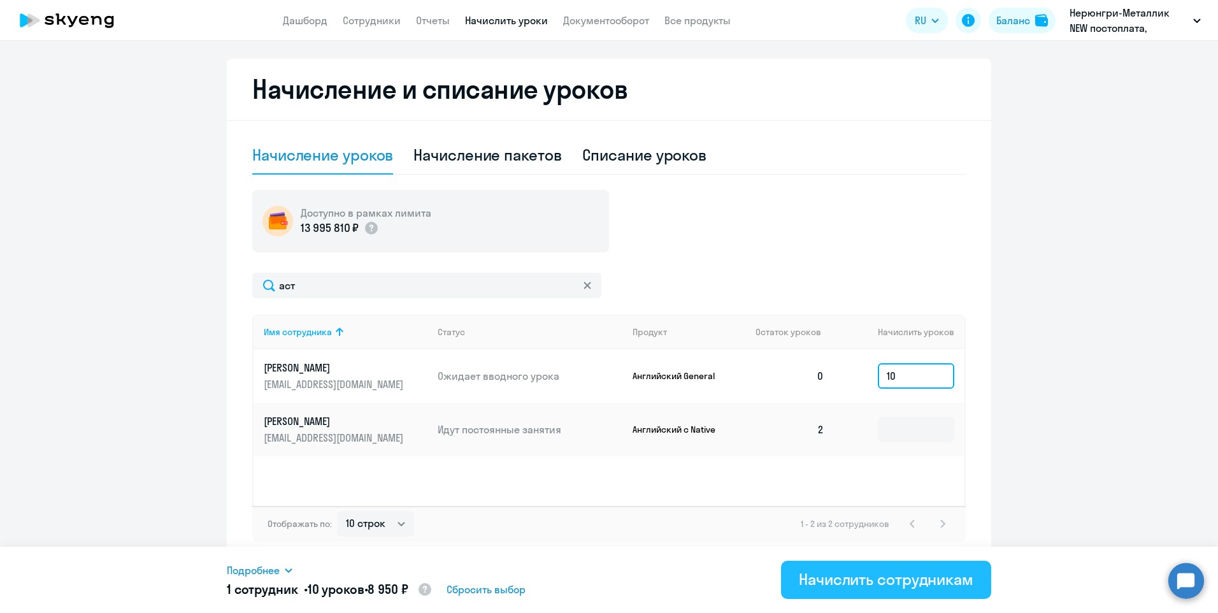  I want to click on span: 10 уроков, so click(336, 589).